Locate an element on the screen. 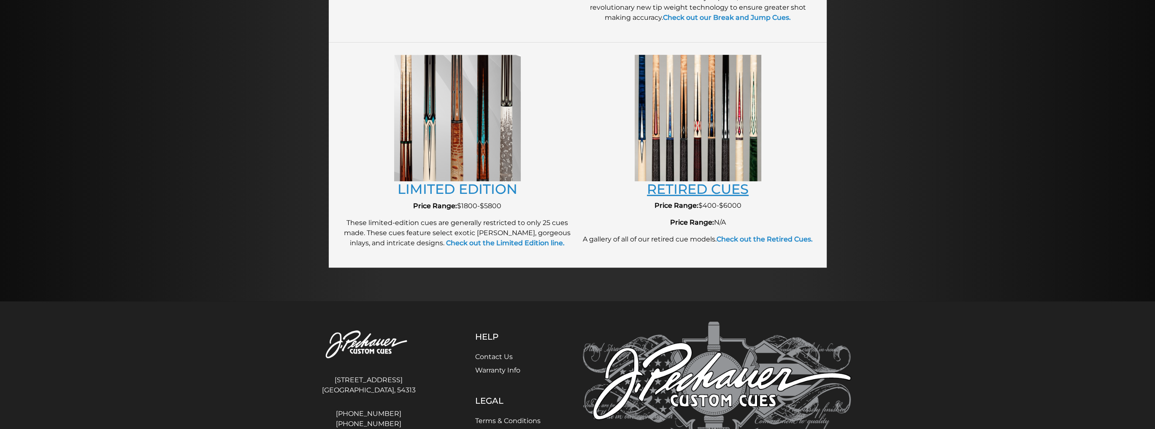 Image resolution: width=1155 pixels, height=429 pixels. a: Terms & Conditions is located at coordinates (507, 421).